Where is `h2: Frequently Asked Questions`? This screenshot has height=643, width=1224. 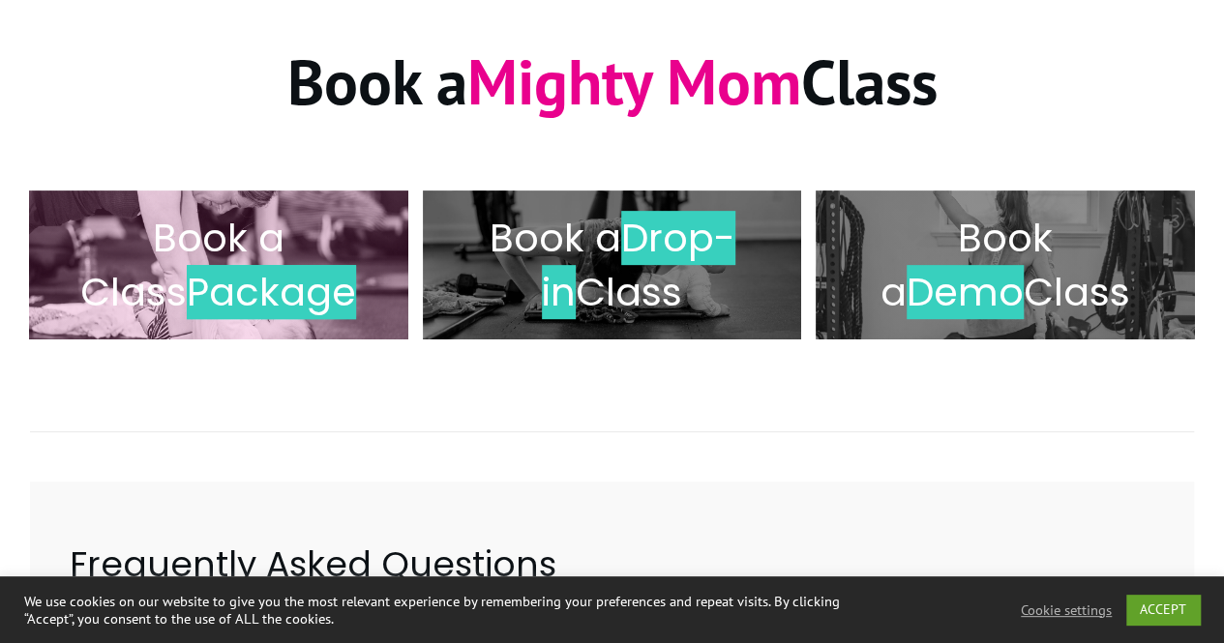 h2: Frequently Asked Questions is located at coordinates (612, 577).